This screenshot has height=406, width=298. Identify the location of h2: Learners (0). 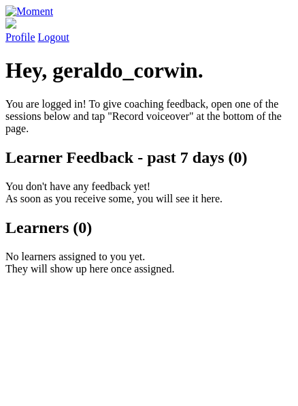
(149, 227).